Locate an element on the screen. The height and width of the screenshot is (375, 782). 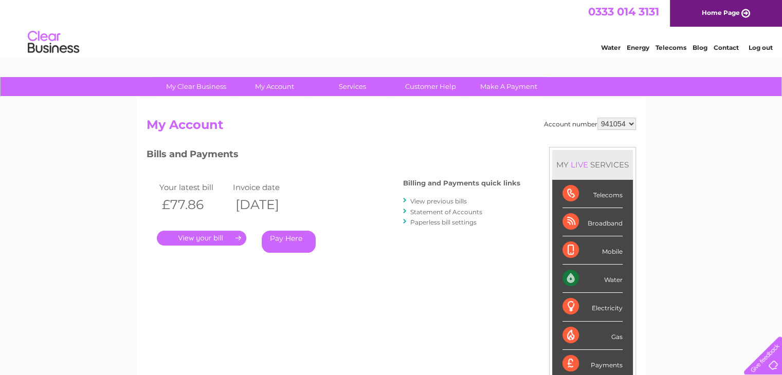
a: Statement of Accounts is located at coordinates (446, 212).